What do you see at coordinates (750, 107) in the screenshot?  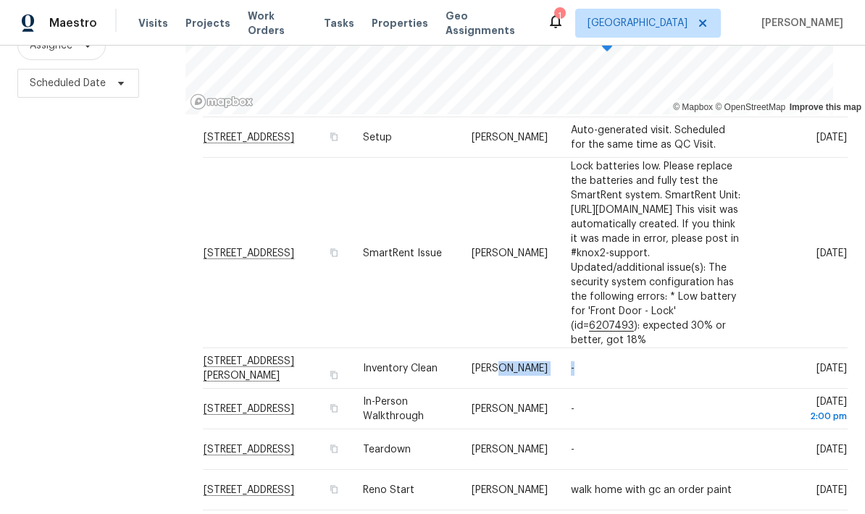 I see `a: OpenStreetMap` at bounding box center [750, 107].